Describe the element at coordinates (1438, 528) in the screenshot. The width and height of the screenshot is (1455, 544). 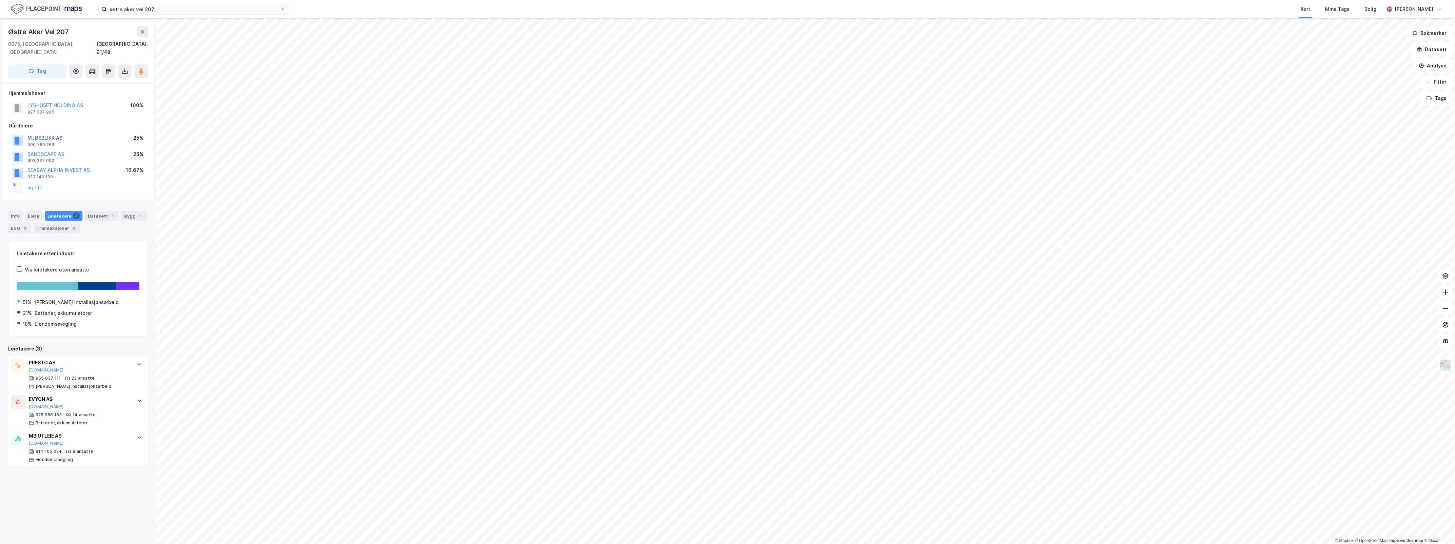
I see `div: Chat Widget` at that location.